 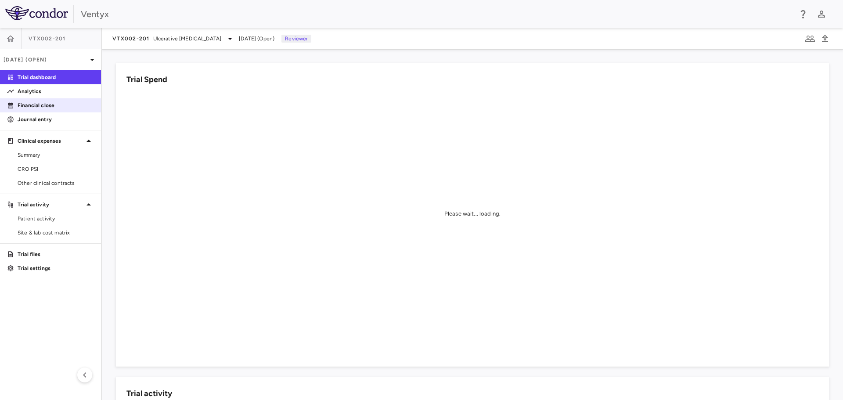 I want to click on p: Trial dashboard, so click(x=56, y=77).